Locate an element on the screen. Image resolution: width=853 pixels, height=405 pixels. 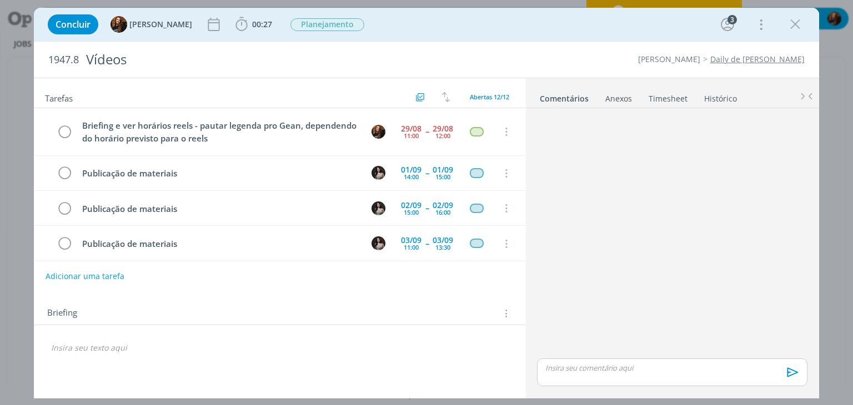
div: Anexos is located at coordinates (618, 99).